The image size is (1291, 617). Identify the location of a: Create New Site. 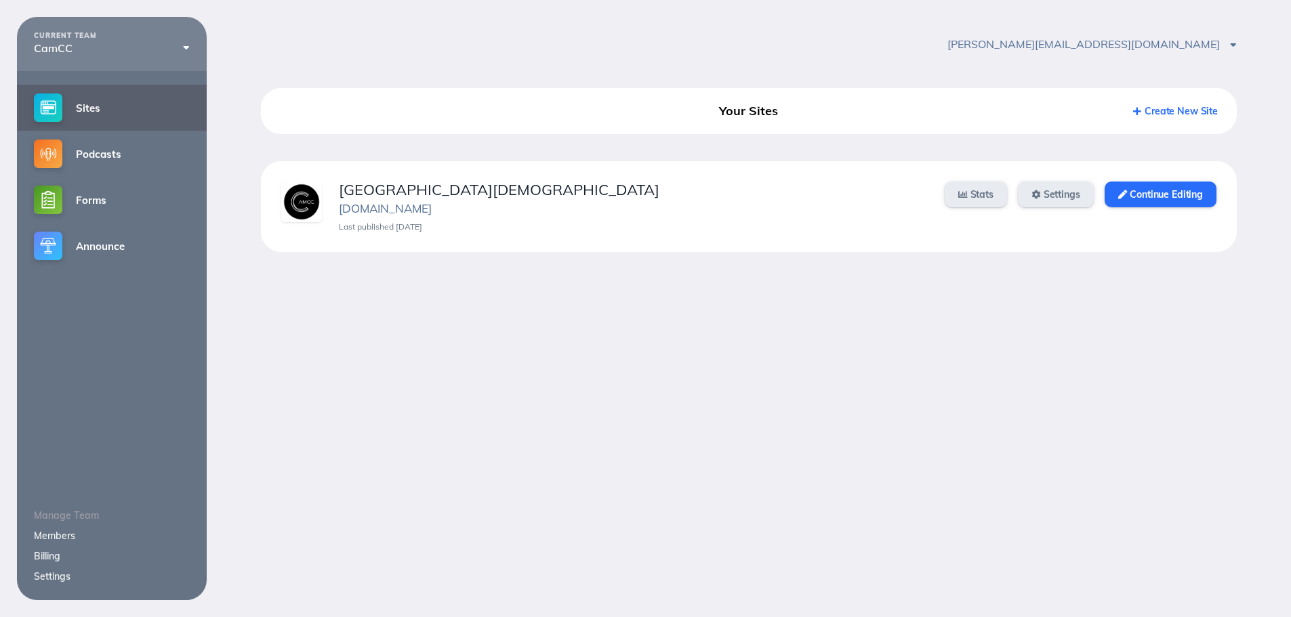
(1175, 111).